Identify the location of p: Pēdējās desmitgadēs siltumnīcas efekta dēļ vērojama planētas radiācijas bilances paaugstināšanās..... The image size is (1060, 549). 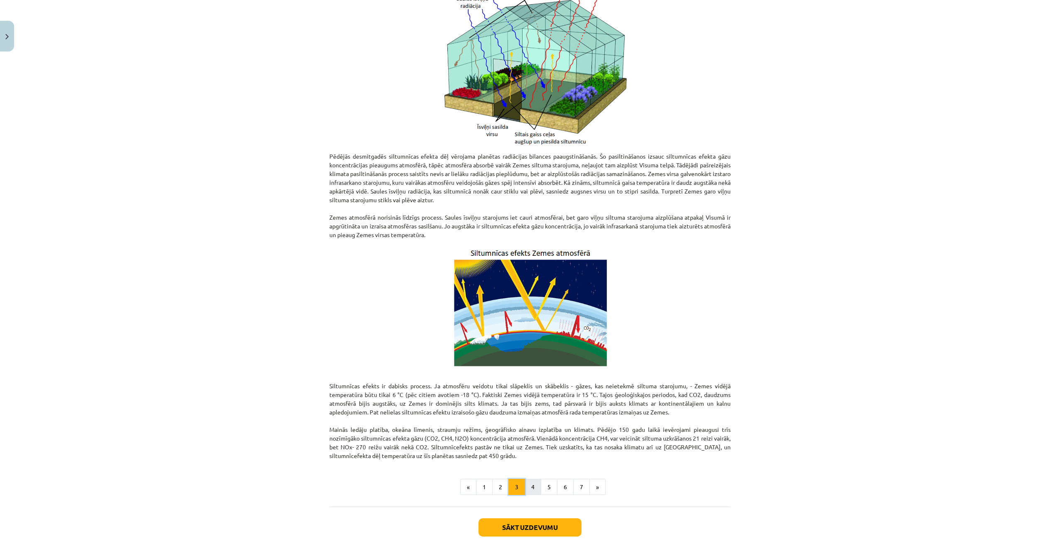
(530, 196).